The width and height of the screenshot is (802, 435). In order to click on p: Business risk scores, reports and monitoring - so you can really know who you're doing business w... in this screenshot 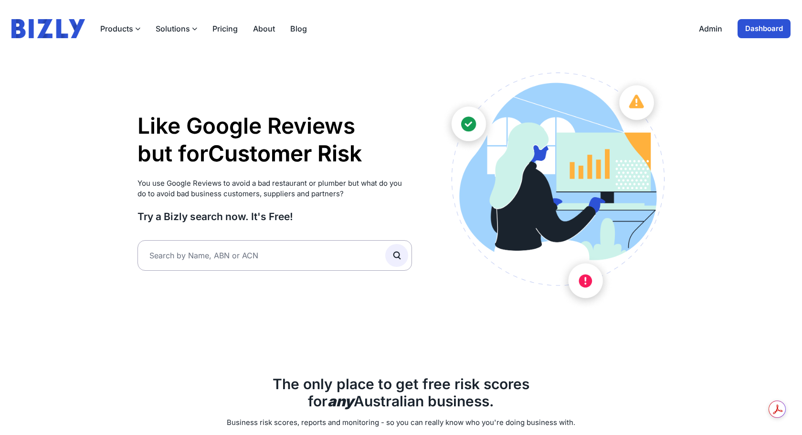, I will do `click(401, 422)`.